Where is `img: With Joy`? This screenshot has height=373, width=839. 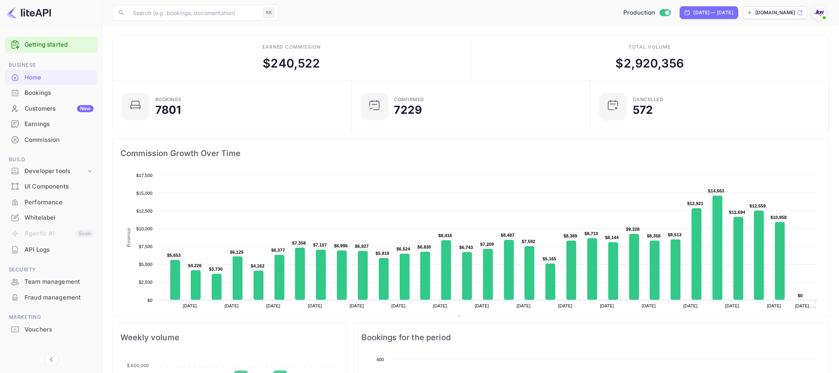 img: With Joy is located at coordinates (819, 13).